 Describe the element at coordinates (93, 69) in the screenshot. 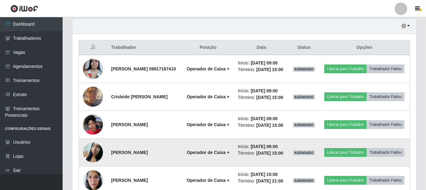

I see `img: 1696812501439.jpeg` at that location.